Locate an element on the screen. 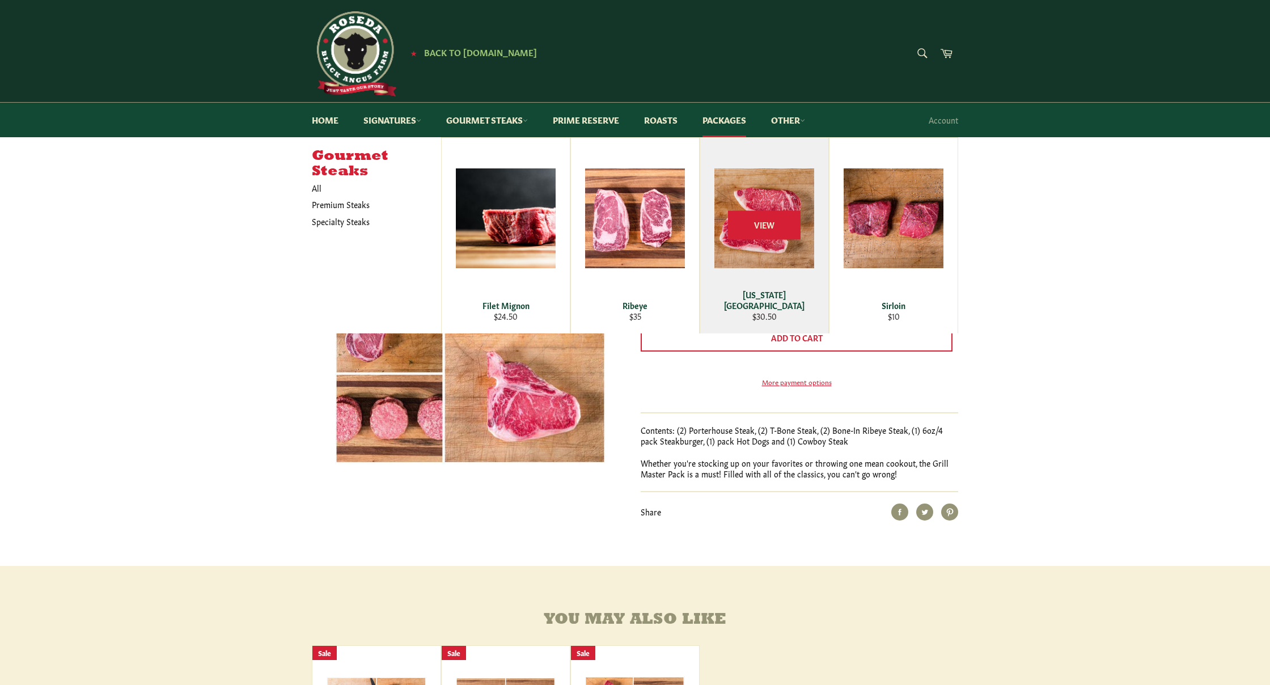  span: Add to Cart is located at coordinates (797, 337).